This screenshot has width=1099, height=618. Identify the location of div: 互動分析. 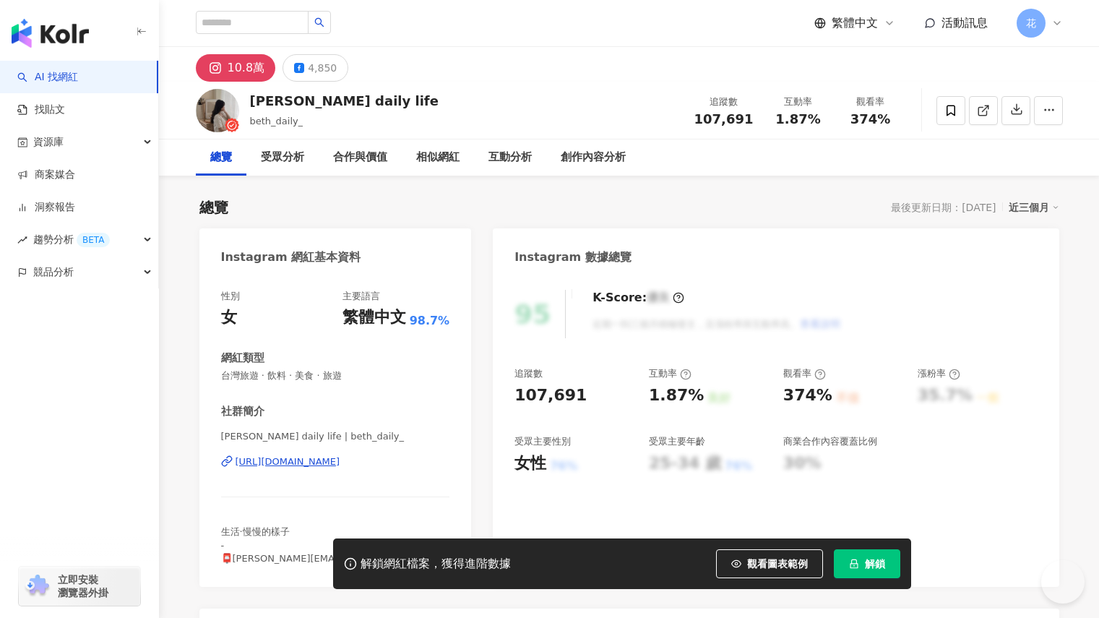
(510, 158).